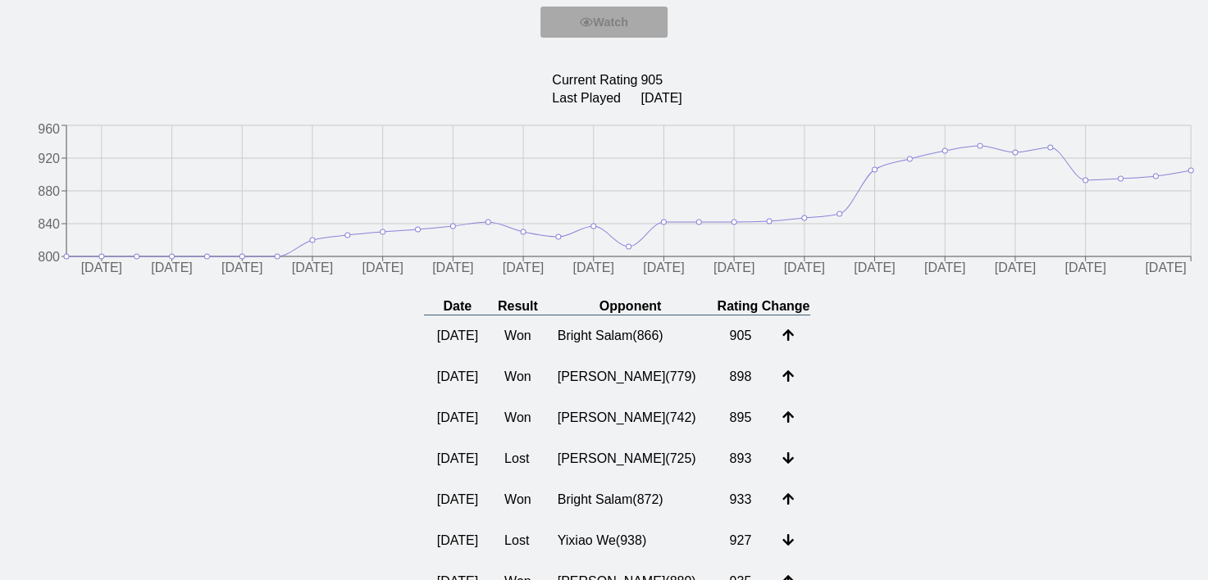 The height and width of the screenshot is (580, 1208). I want to click on td: Bright Salam ( 872 ), so click(630, 500).